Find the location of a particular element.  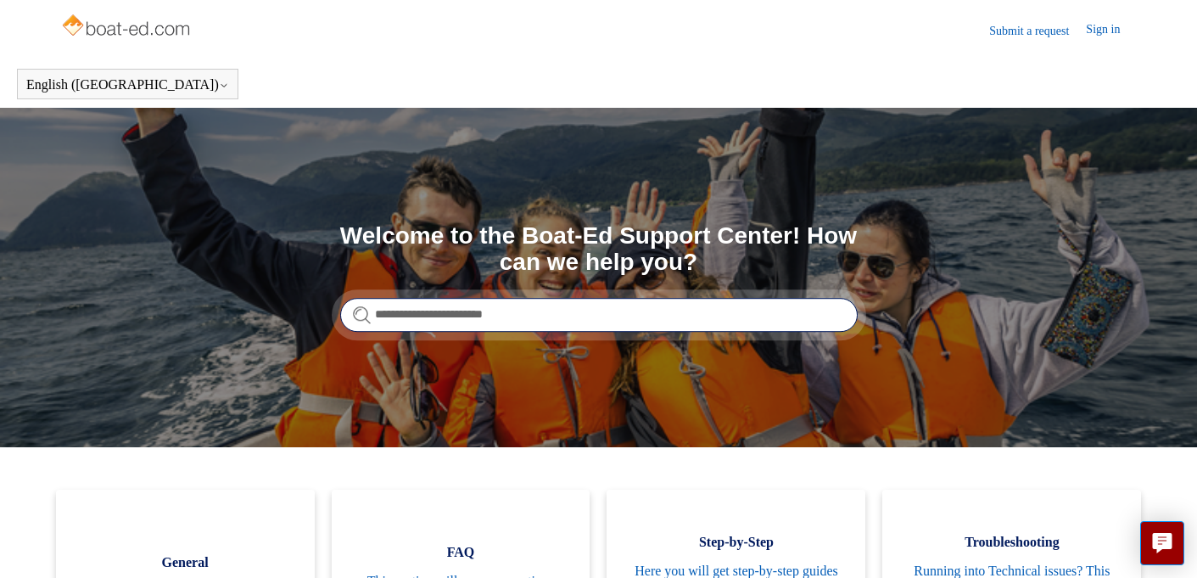

img: Boat-Ed Help Center home page is located at coordinates (127, 27).